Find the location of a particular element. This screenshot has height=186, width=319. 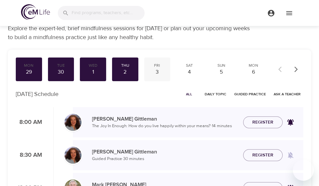

div: Wed is located at coordinates (93, 65).